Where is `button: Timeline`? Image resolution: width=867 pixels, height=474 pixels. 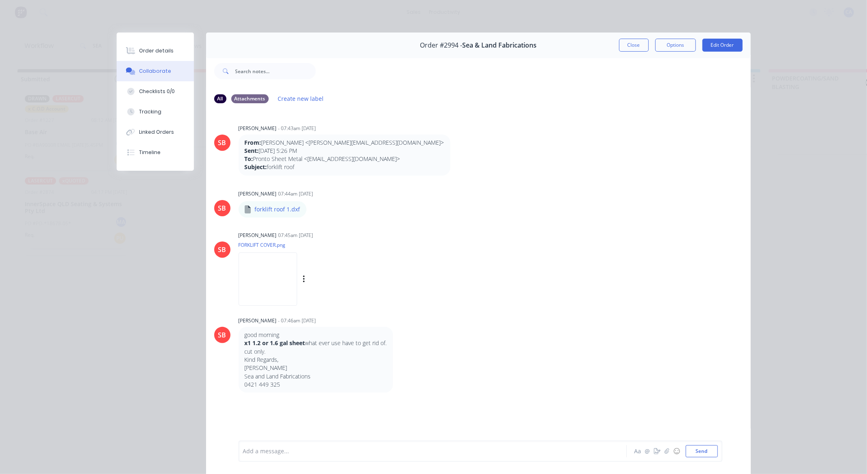
button: Timeline is located at coordinates (155, 153).